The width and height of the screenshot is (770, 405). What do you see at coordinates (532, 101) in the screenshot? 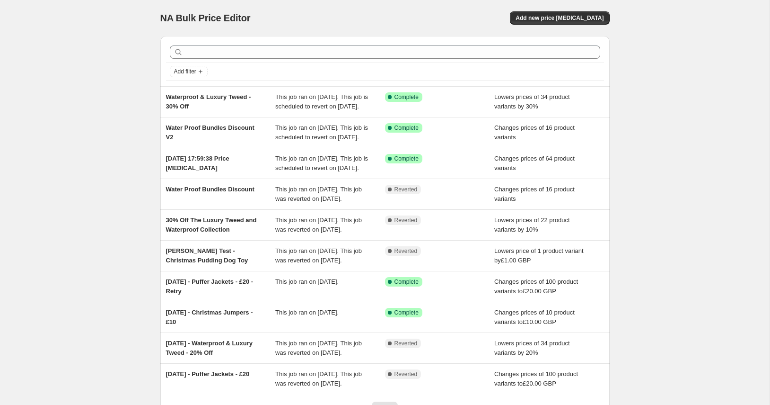
I see `span: Lowers prices of 34 product variants by 30%` at bounding box center [532, 101].